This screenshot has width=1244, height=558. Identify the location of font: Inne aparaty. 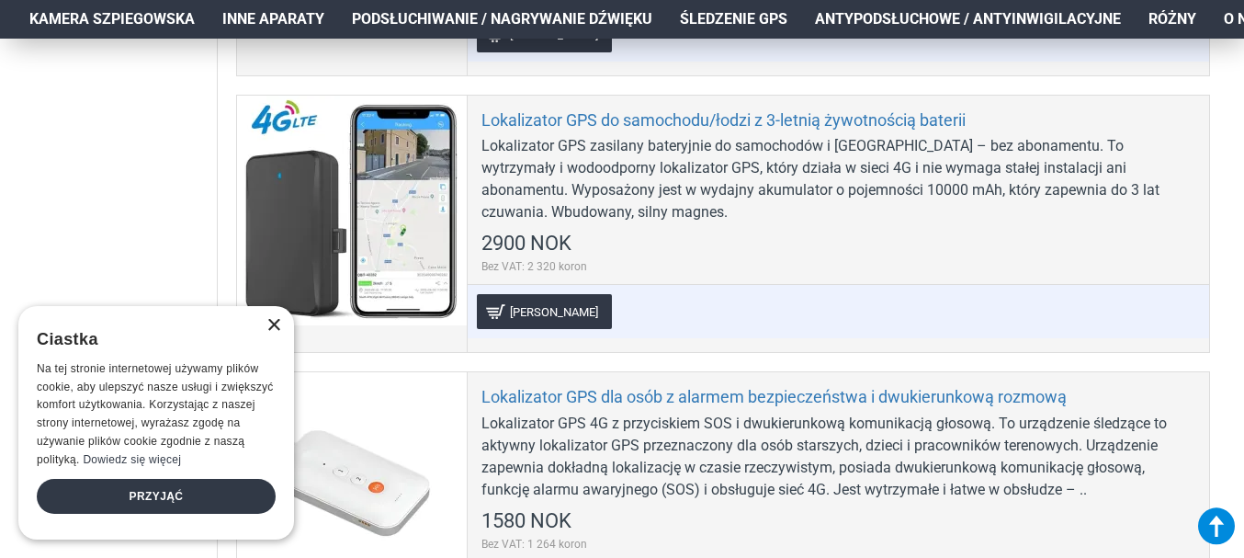
(273, 18).